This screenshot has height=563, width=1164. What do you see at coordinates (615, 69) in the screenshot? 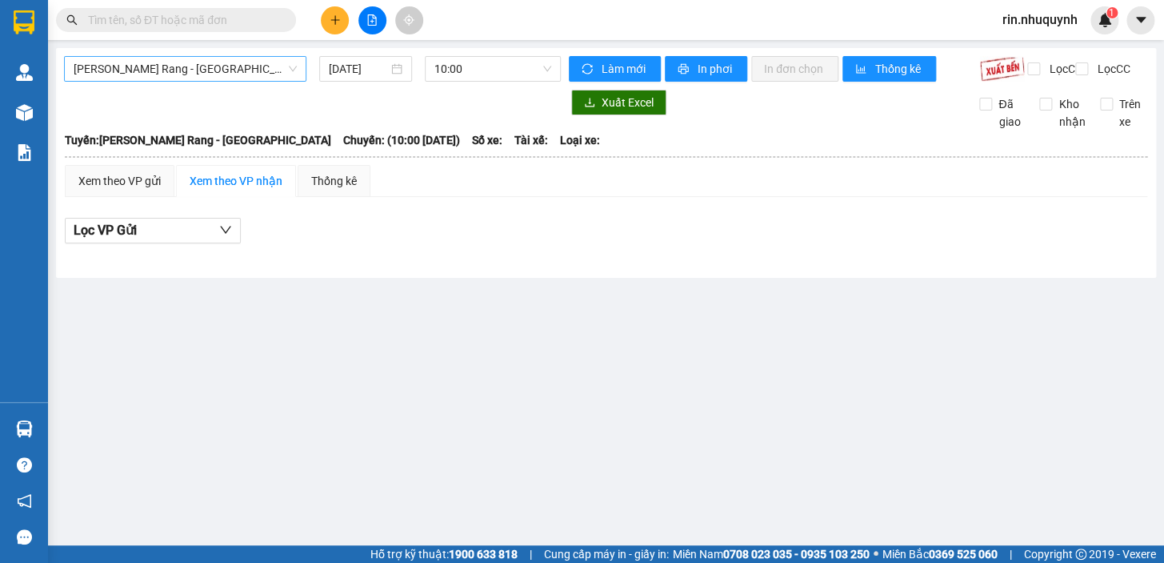
I see `button: syncLàm mới` at bounding box center [615, 69].